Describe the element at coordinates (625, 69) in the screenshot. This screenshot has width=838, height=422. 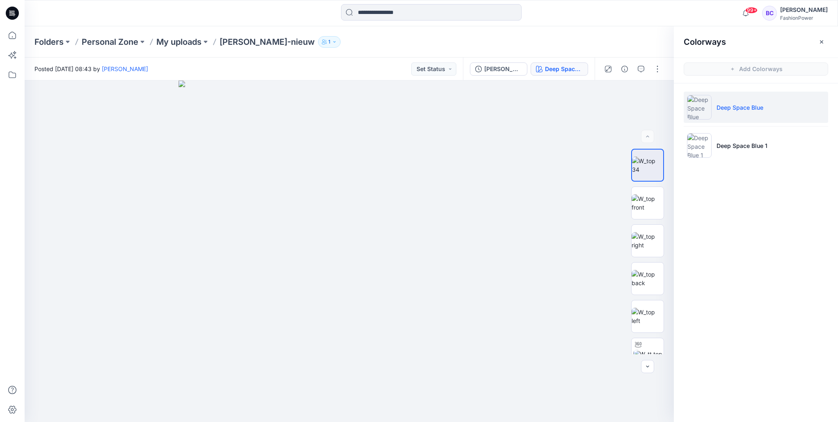
I see `button: Details` at that location.